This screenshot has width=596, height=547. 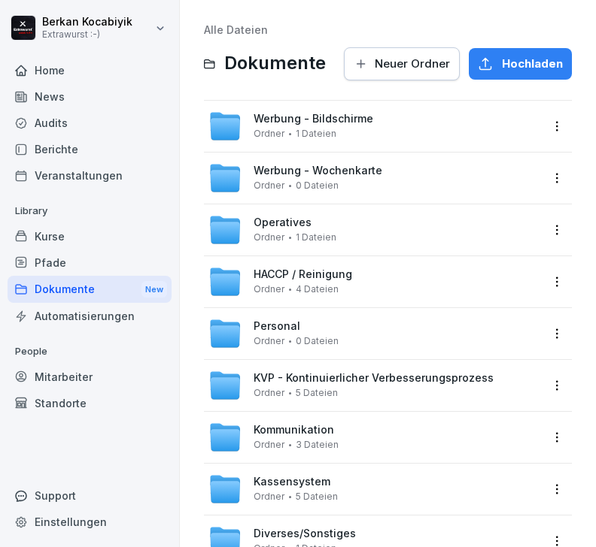 I want to click on a: Automatisierungen, so click(x=89, y=316).